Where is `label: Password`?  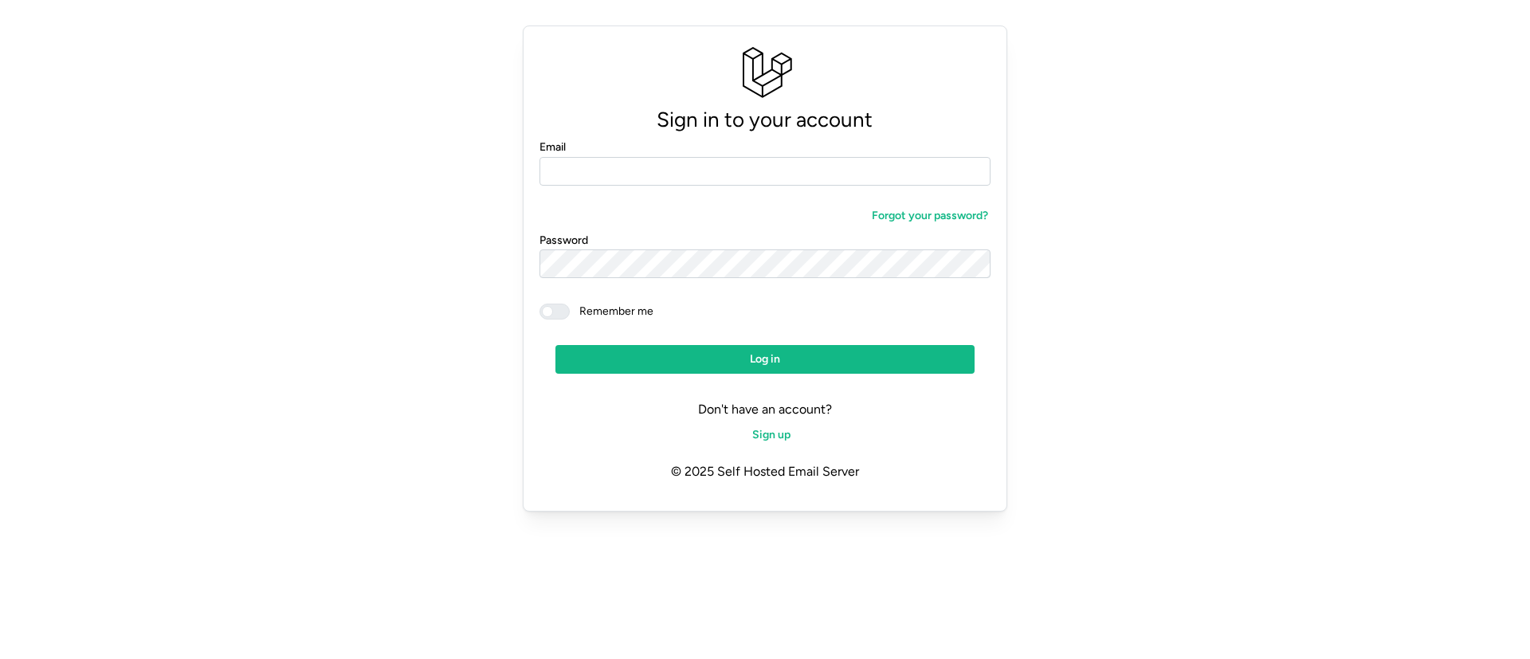 label: Password is located at coordinates (563, 241).